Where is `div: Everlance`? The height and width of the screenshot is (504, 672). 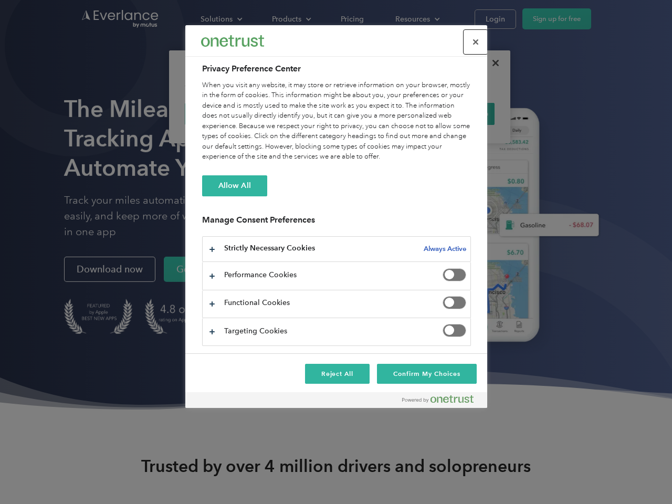
div: Everlance is located at coordinates (232, 41).